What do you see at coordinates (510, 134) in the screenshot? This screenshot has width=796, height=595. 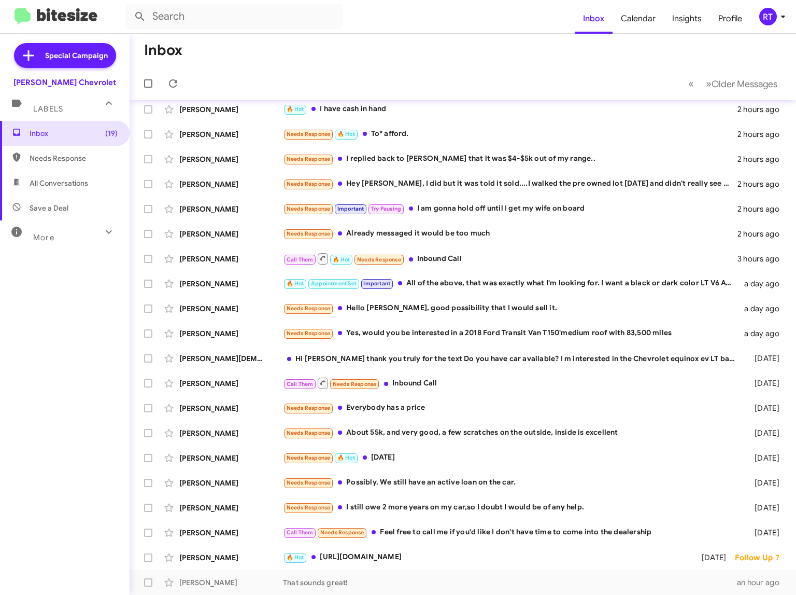 I see `div: To* afford.` at bounding box center [510, 134].